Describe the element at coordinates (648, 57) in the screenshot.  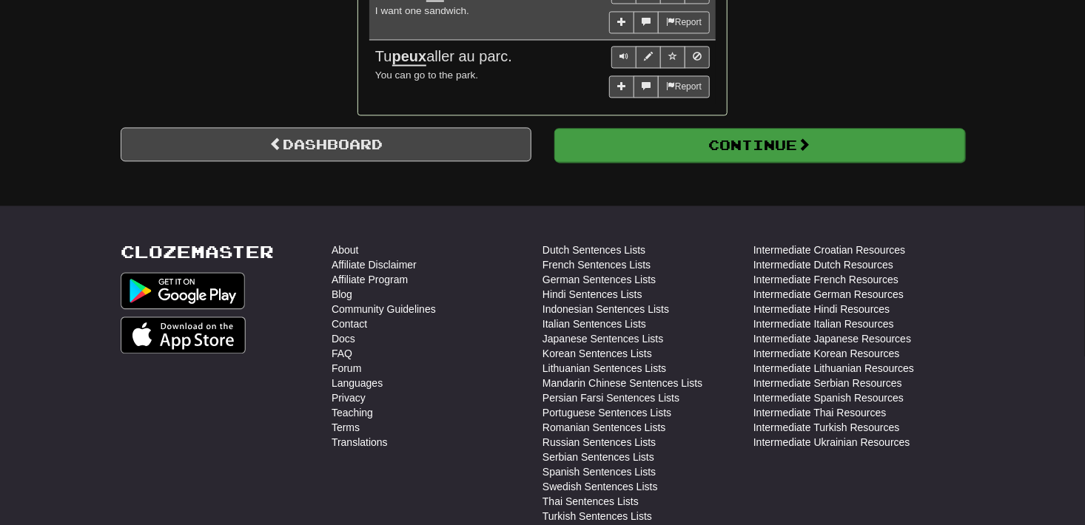
I see `button: Edit sentence` at that location.